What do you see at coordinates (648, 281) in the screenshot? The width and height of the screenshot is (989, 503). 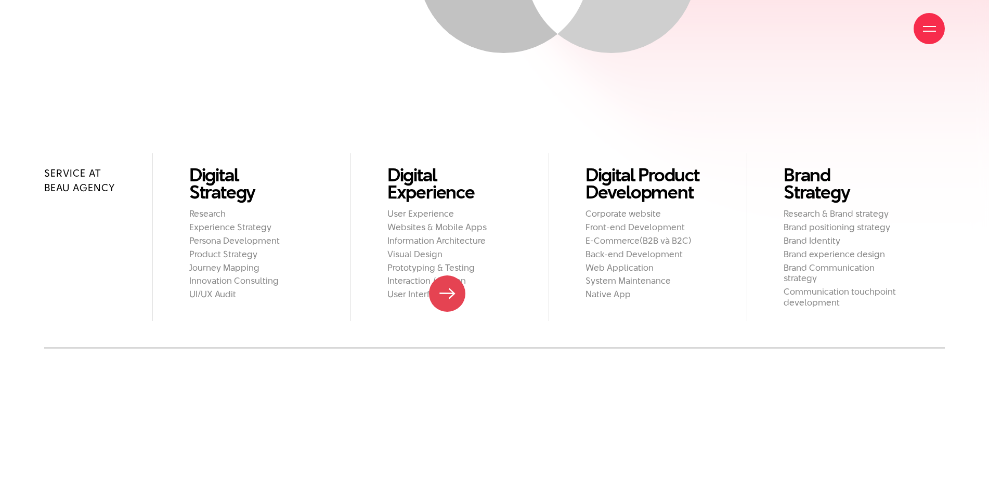 I see `h2: System Maintenance` at bounding box center [648, 281].